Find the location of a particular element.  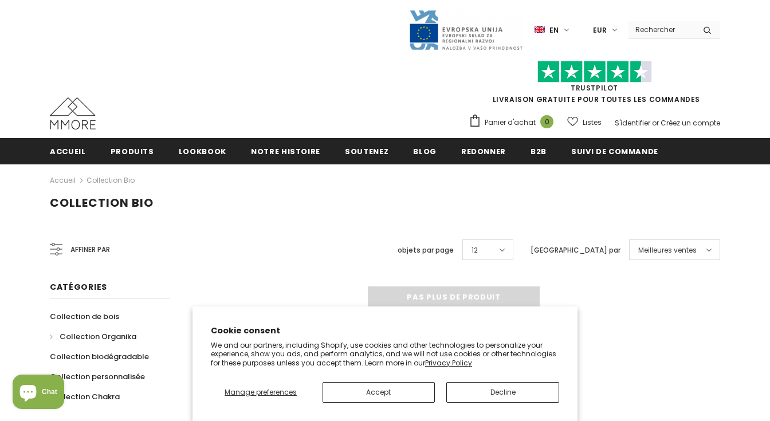

a: Lookbook is located at coordinates (202, 151).